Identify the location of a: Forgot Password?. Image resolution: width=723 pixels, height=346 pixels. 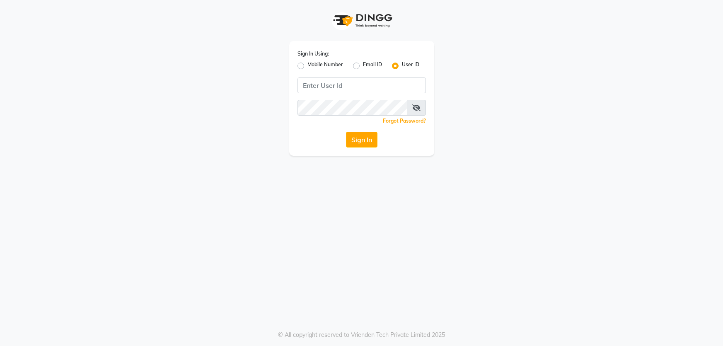
(404, 121).